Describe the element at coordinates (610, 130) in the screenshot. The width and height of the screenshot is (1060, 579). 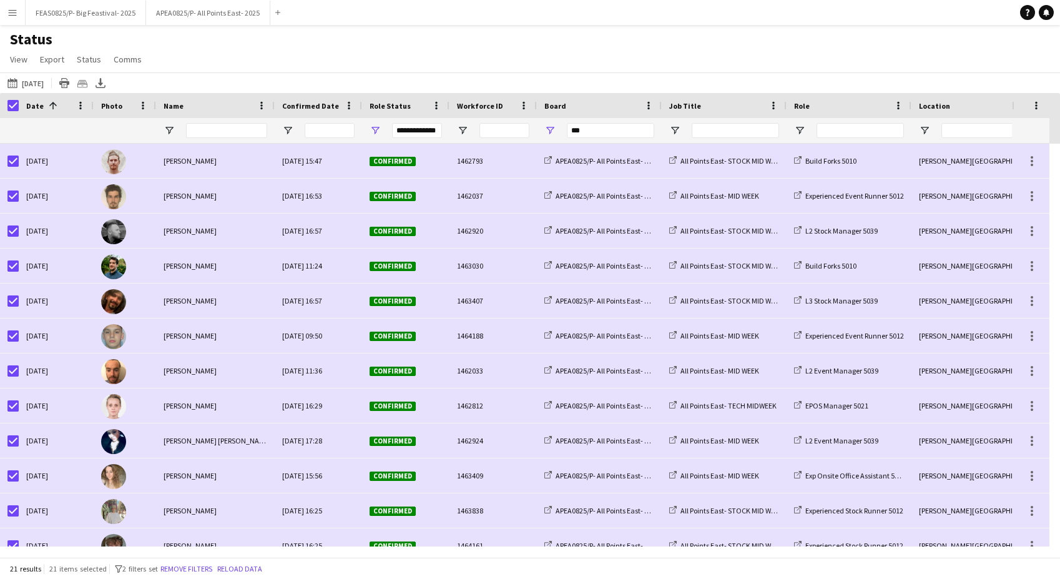
I see `input: Board Filter Input` at that location.